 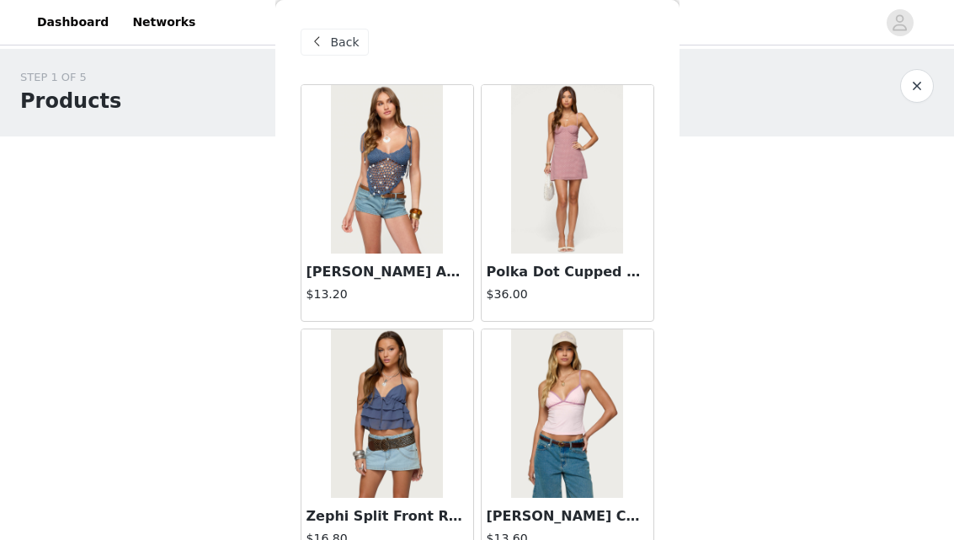 What do you see at coordinates (387, 294) in the screenshot?
I see `h4: $13.20` at bounding box center [387, 294].